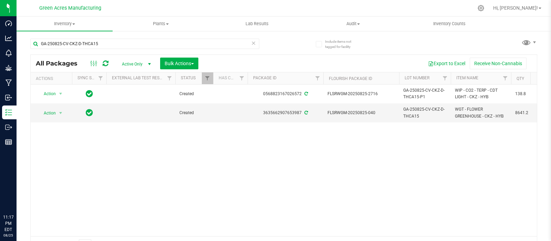  Describe the element at coordinates (425, 94) in the screenshot. I see `span: GA-250825-CV-CKZ-D-THCA15-P1` at that location.